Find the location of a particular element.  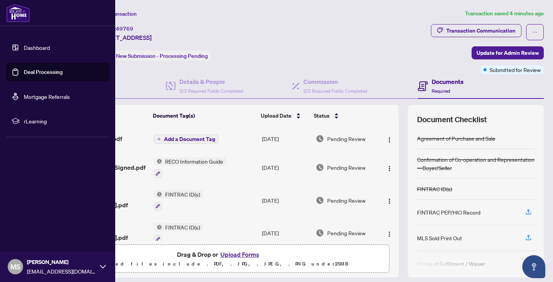

span: 3/3 Required Fields Completed is located at coordinates (211, 91).